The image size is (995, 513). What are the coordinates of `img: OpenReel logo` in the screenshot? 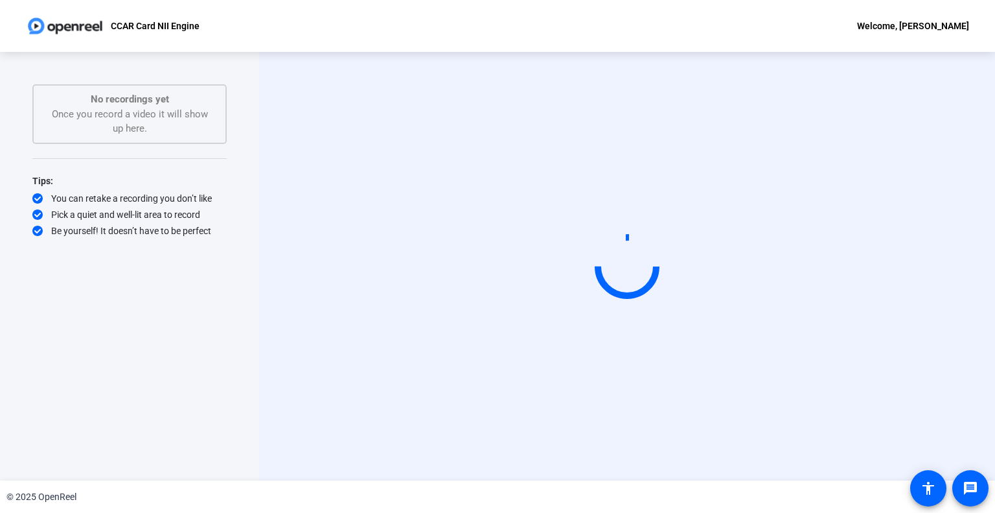 It's located at (65, 26).